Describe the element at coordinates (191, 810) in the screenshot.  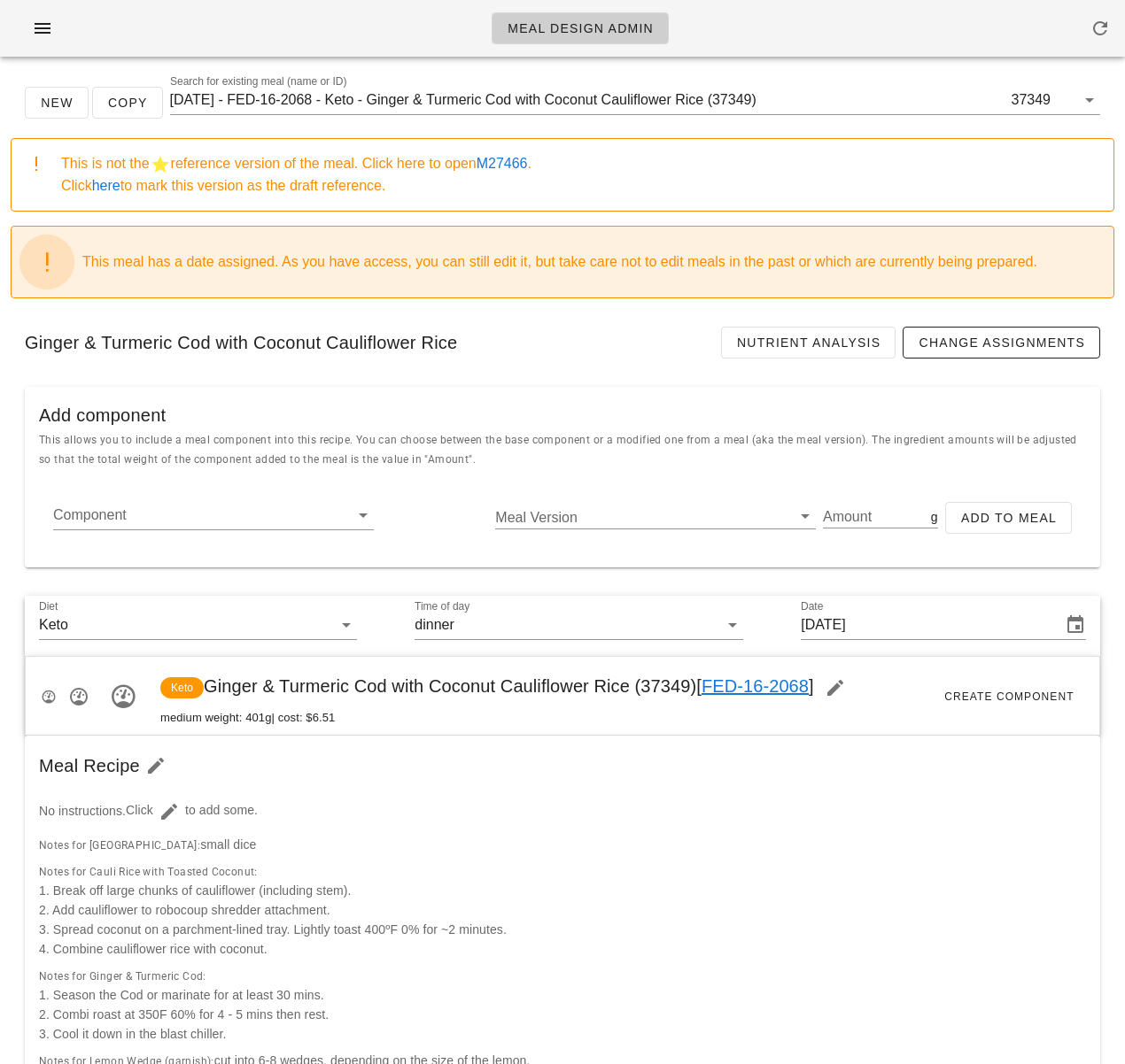
I see `span: Click to add some.` at that location.